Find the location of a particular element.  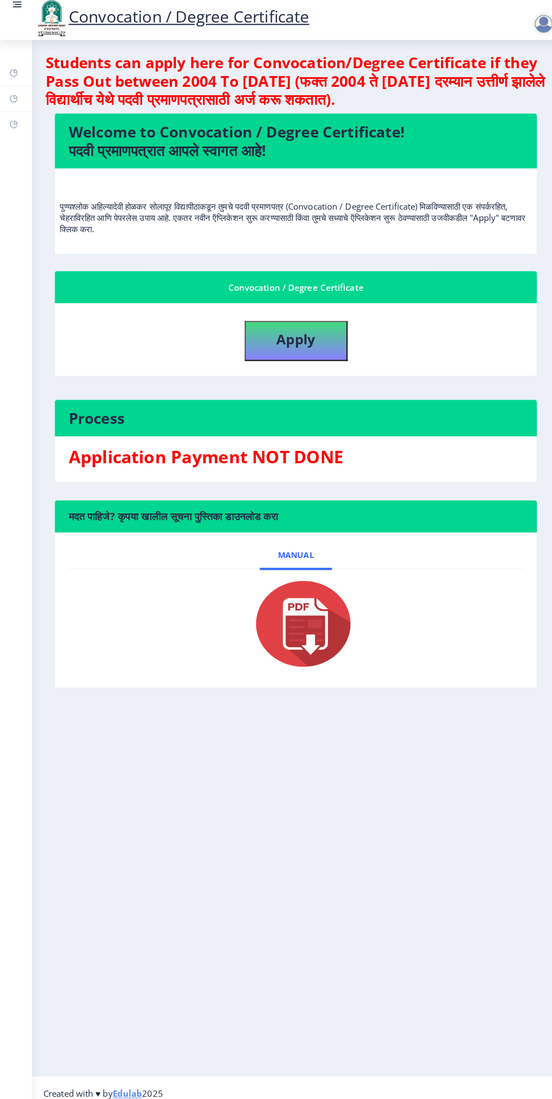

a: Convocation / Degree Certificate is located at coordinates (169, 20).